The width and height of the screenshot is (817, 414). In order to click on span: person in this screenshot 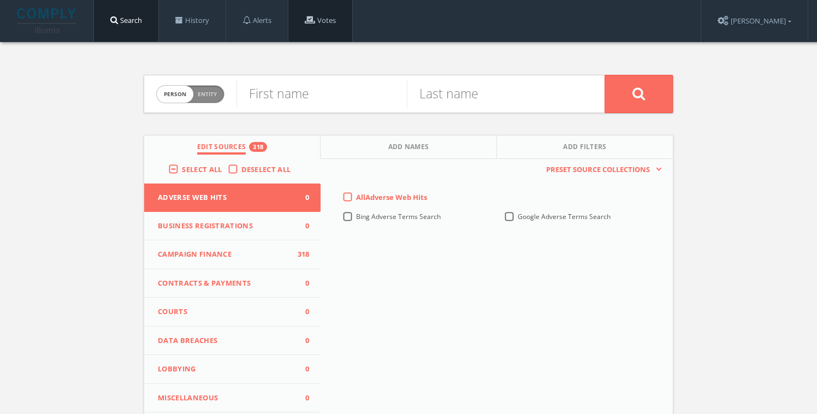, I will do `click(175, 94)`.